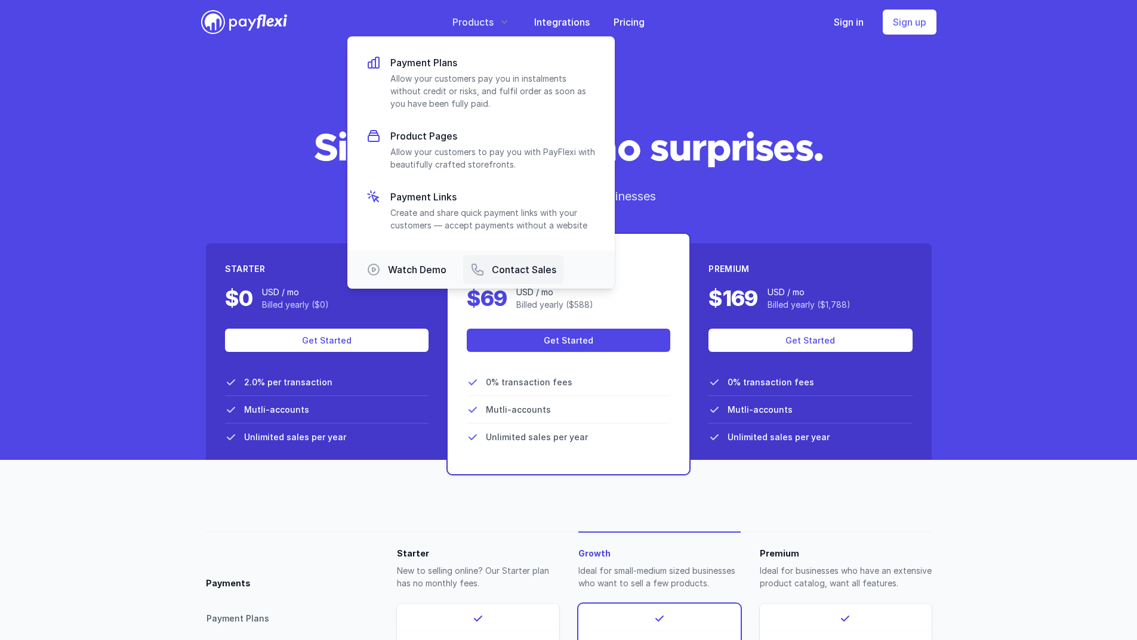  What do you see at coordinates (481, 150) in the screenshot?
I see `a: Product Pages Allow your customers to pay you with PayFlexi with beautifully crafted storefronts.` at bounding box center [481, 150].